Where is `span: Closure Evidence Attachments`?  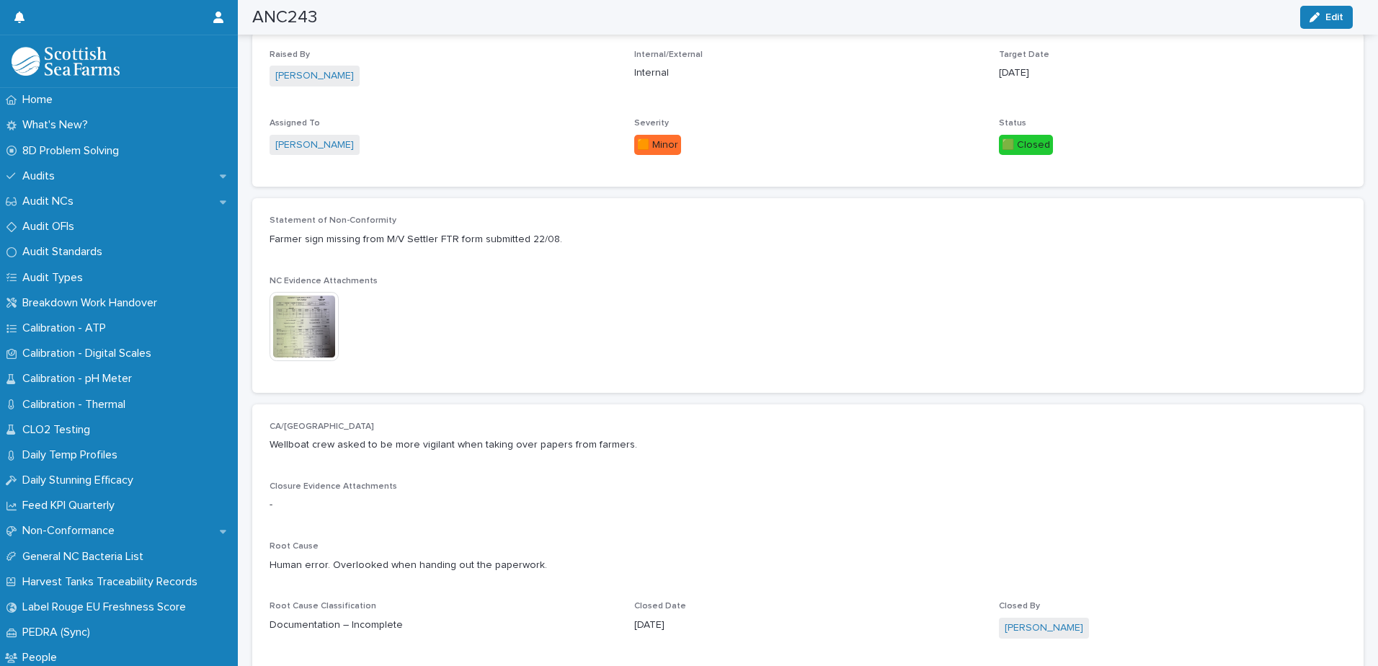 span: Closure Evidence Attachments is located at coordinates (333, 486).